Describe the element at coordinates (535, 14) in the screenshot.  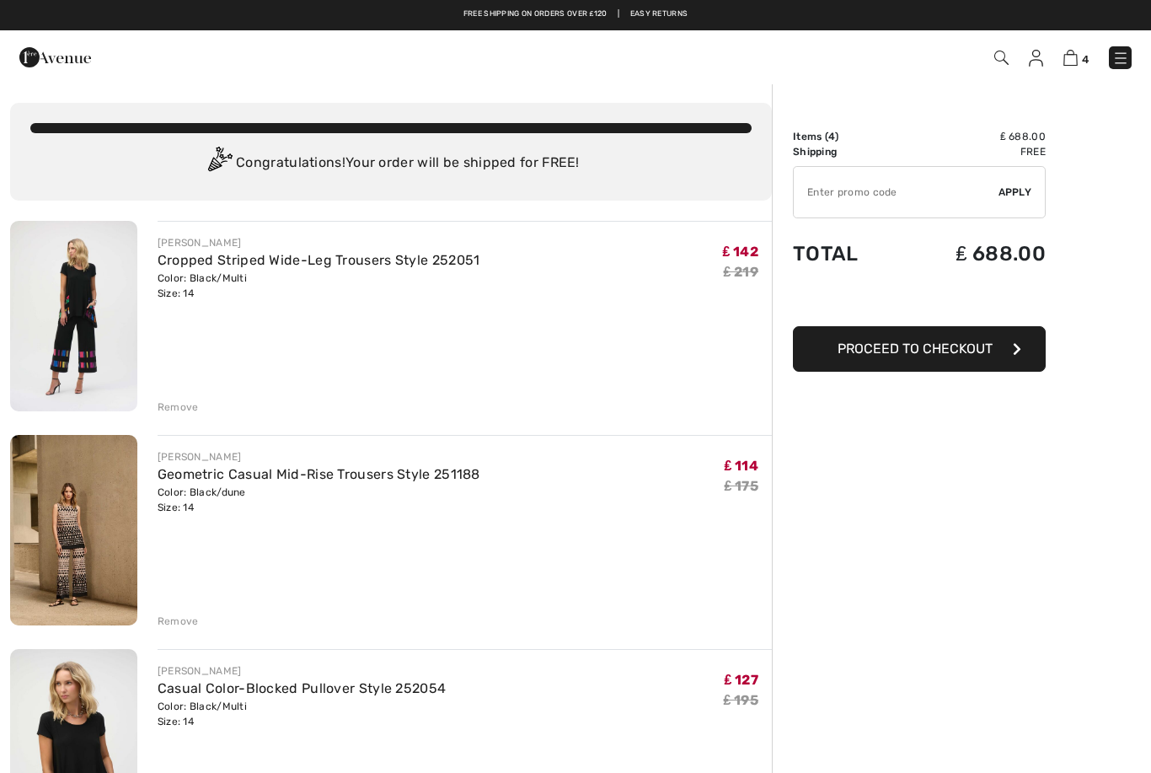
I see `a: Free shipping on orders over ₤120` at that location.